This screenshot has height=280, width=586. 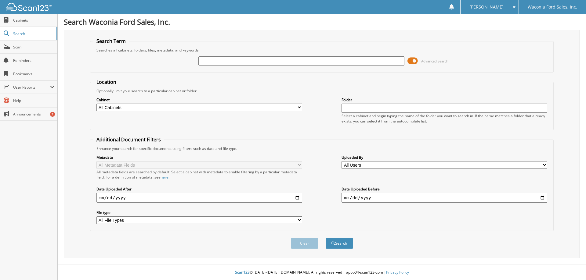 I want to click on button: Search, so click(x=339, y=243).